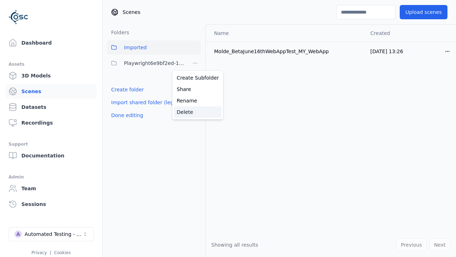  I want to click on div: Delete, so click(198, 112).